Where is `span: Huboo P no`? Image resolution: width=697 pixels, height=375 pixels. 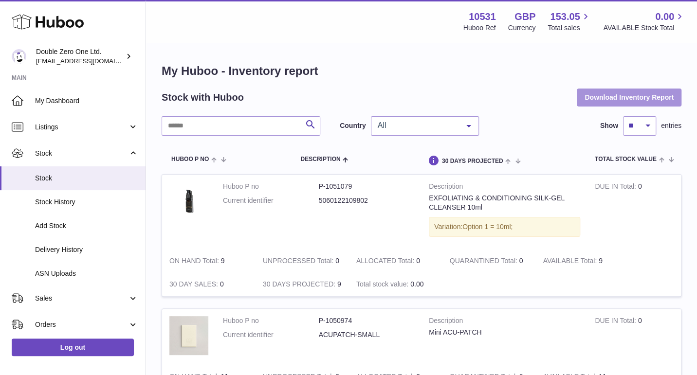 span: Huboo P no is located at coordinates (190, 159).